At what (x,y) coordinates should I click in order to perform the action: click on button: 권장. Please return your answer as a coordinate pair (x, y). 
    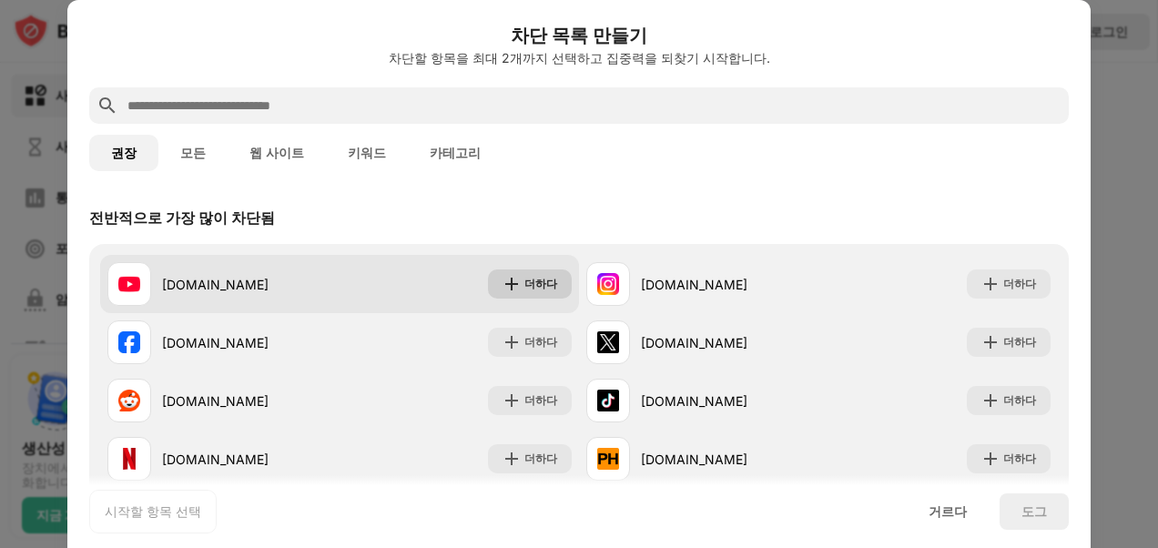
    Looking at the image, I should click on (124, 153).